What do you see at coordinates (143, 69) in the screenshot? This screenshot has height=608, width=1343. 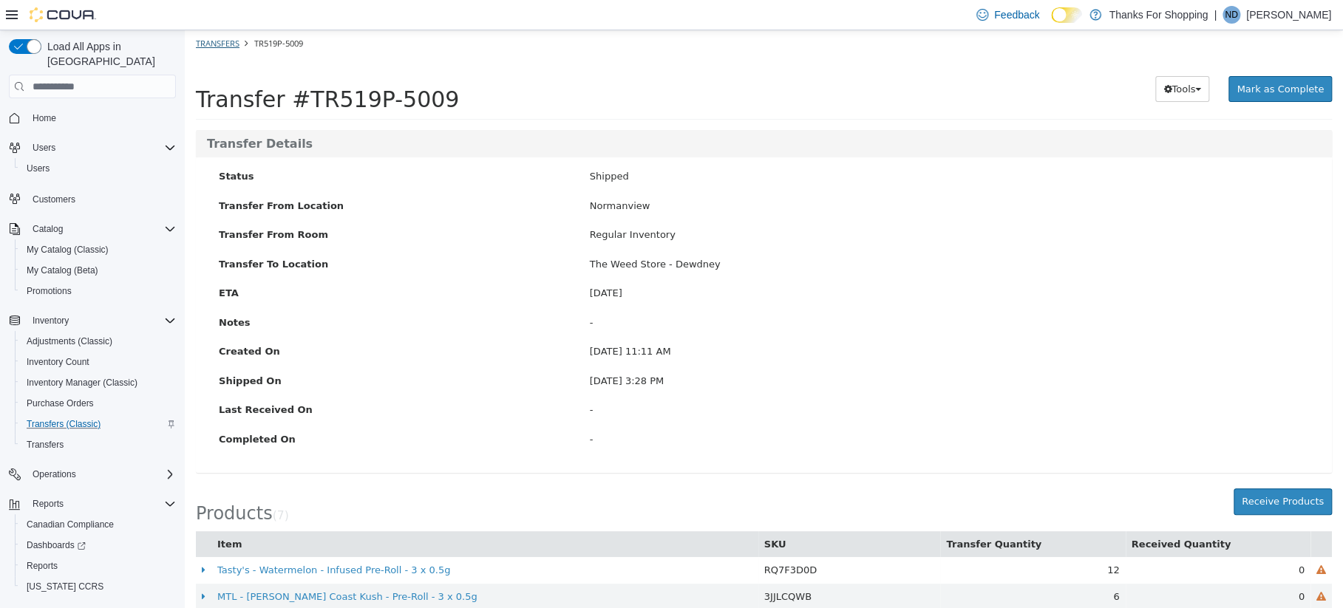 I see `span: Transfer #TR519P-5009` at bounding box center [143, 69].